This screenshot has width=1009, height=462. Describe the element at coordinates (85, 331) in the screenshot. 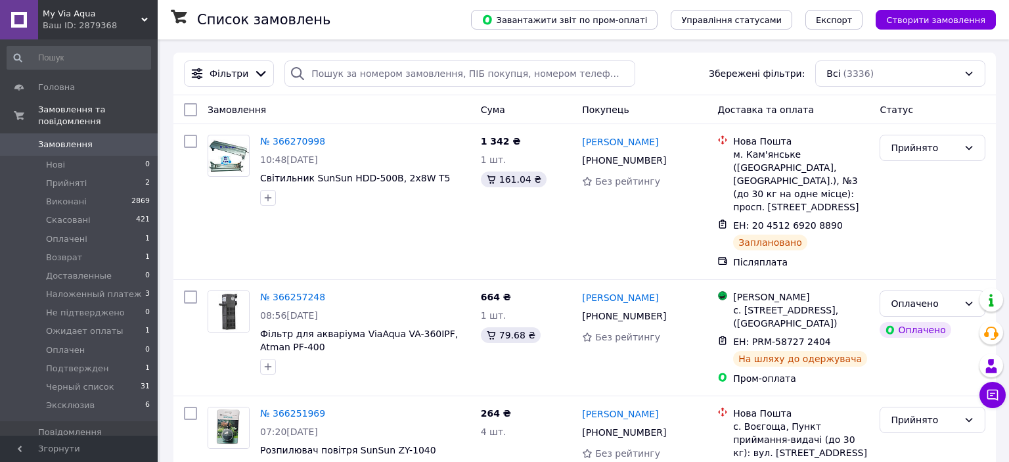

I see `span: Ожидает оплаты` at that location.